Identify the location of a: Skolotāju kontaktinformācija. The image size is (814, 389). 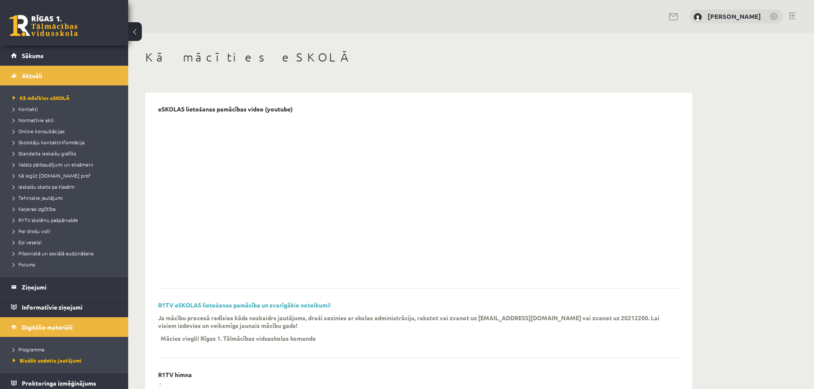
(66, 142).